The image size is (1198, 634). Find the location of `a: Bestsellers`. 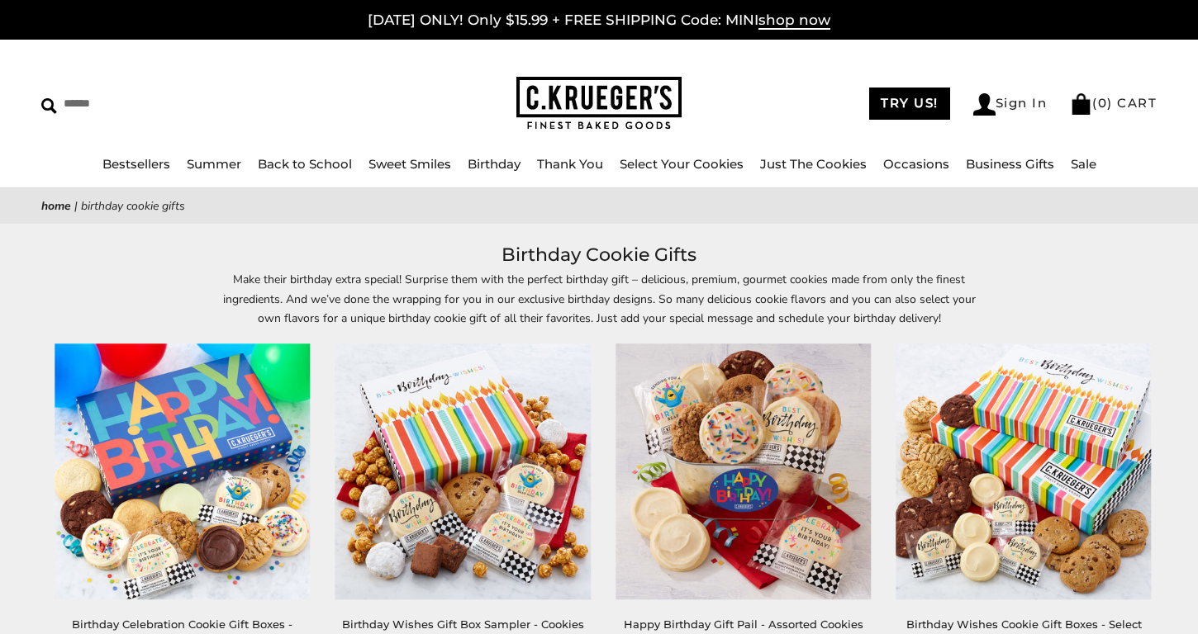

a: Bestsellers is located at coordinates (136, 164).